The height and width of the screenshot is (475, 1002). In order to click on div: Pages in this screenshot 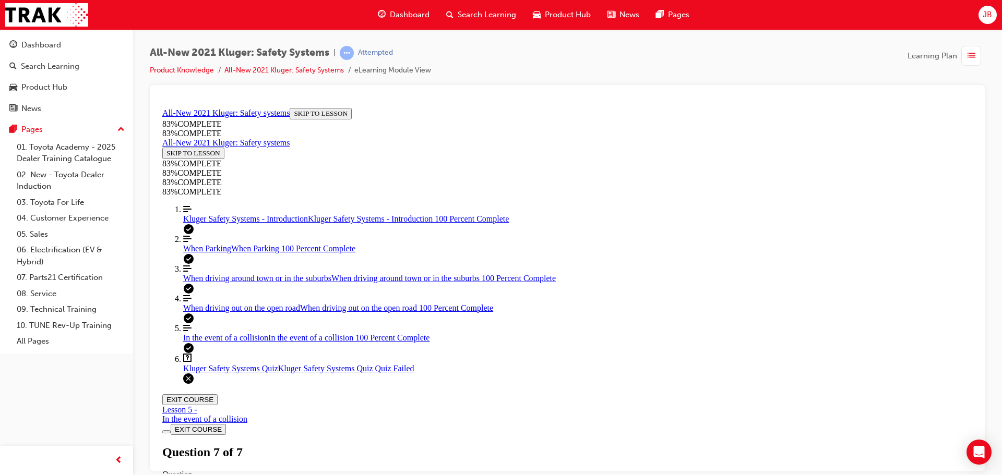, I will do `click(32, 129)`.